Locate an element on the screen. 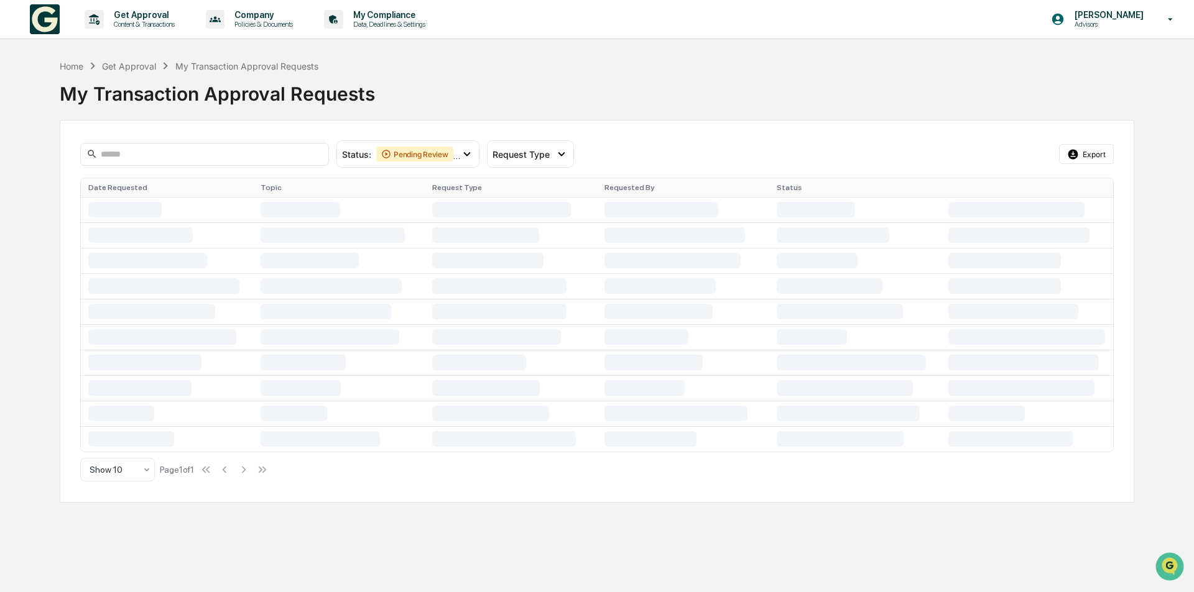  p: Advisors is located at coordinates (1107, 24).